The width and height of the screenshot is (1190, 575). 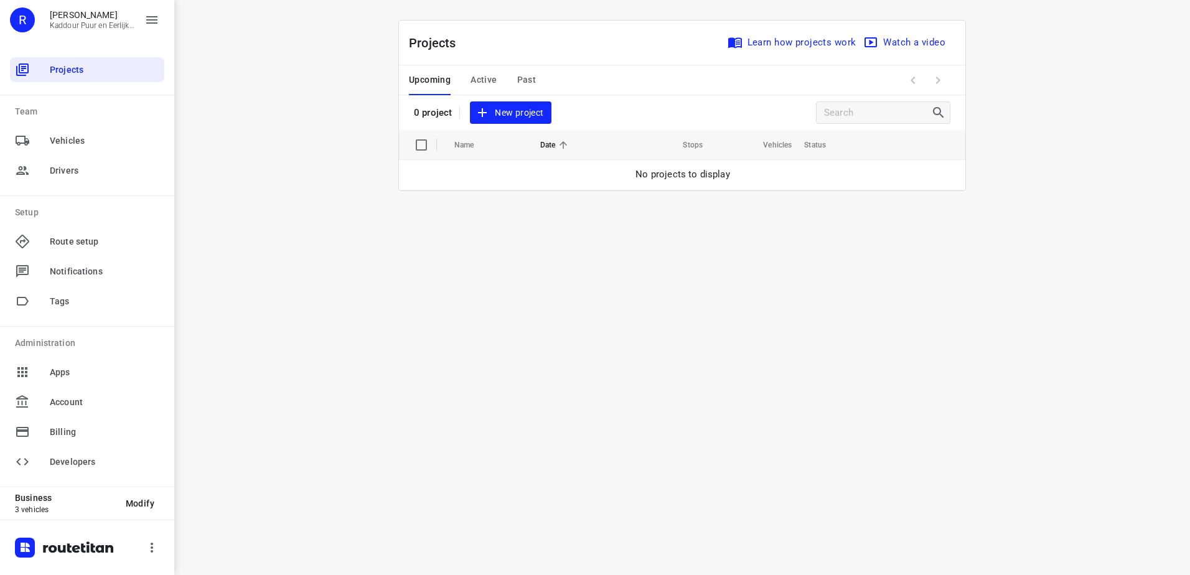 What do you see at coordinates (87, 462) in the screenshot?
I see `div: Developers` at bounding box center [87, 462].